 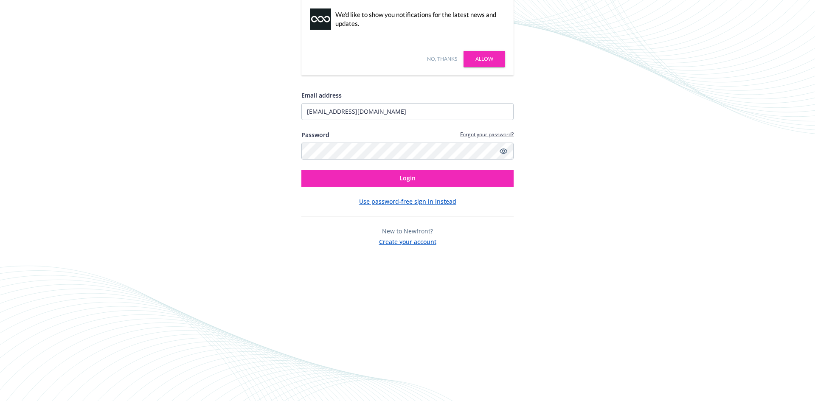 What do you see at coordinates (487, 134) in the screenshot?
I see `a: Forgot your password?` at bounding box center [487, 134].